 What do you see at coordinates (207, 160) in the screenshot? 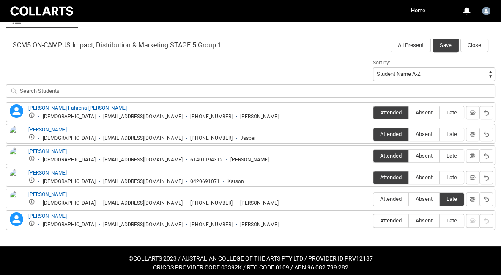
I see `div: 61401194312` at bounding box center [207, 160].